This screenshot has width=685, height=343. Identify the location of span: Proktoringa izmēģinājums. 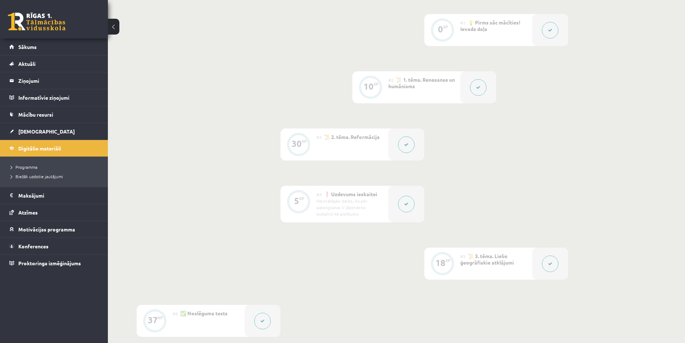
(50, 263).